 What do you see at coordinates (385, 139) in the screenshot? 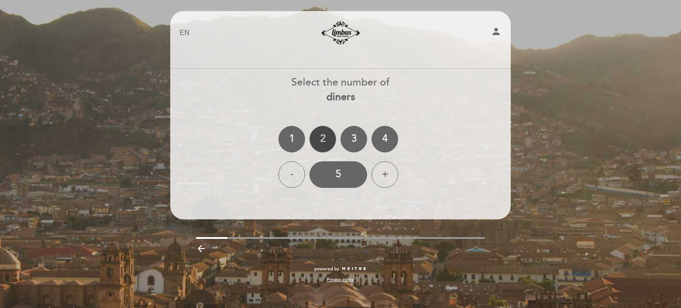
I see `div: 4` at bounding box center [385, 139].